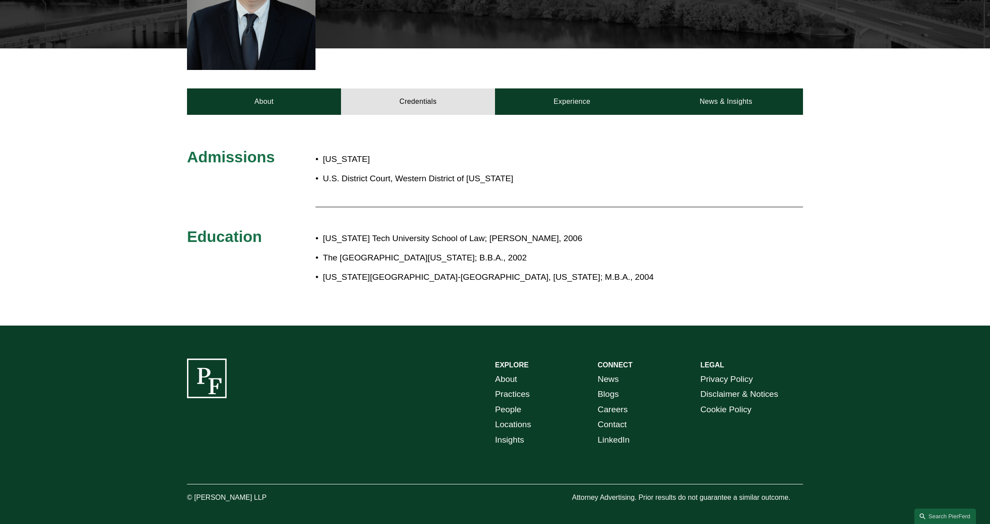 Image resolution: width=990 pixels, height=524 pixels. Describe the element at coordinates (224, 236) in the screenshot. I see `span: Education` at that location.